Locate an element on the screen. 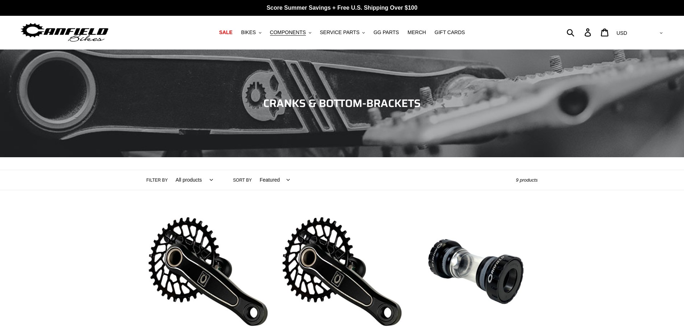 The width and height of the screenshot is (684, 327). span: GG PARTS is located at coordinates (386, 32).